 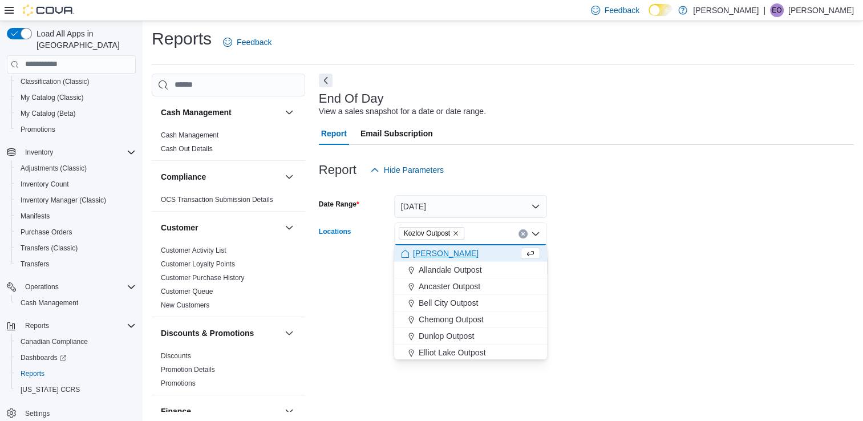 I want to click on a: Purchase Orders, so click(x=46, y=232).